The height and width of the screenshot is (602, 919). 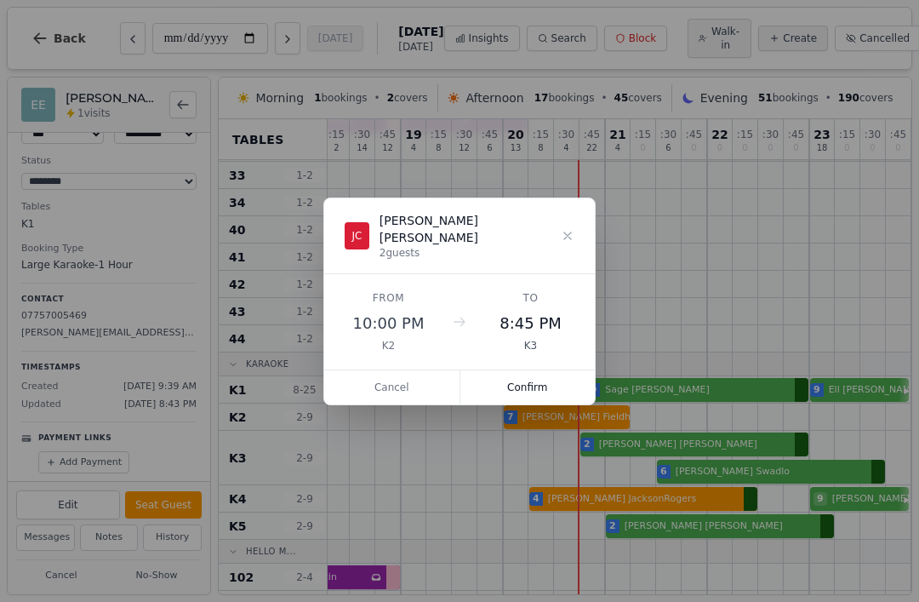 I want to click on div: 10:00 PM, so click(x=388, y=323).